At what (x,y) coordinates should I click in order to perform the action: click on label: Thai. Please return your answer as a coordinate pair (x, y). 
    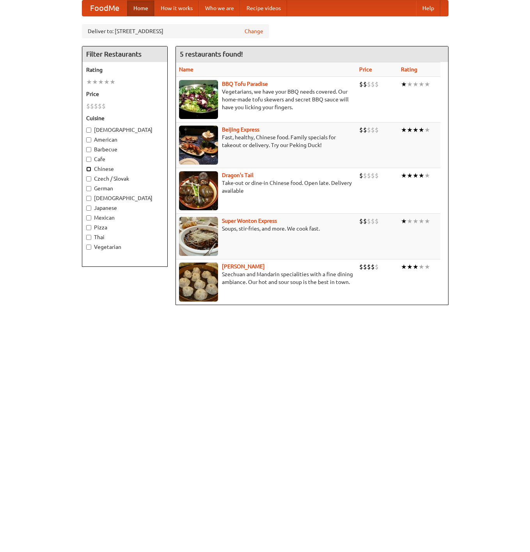
    Looking at the image, I should click on (125, 237).